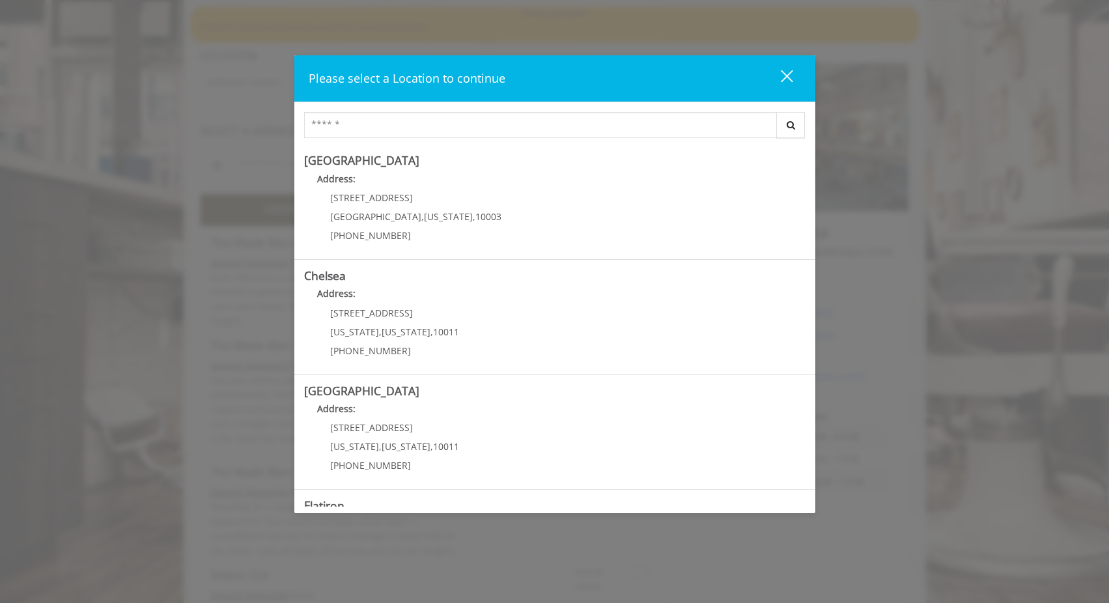  Describe the element at coordinates (779, 78) in the screenshot. I see `button: close dialog` at that location.